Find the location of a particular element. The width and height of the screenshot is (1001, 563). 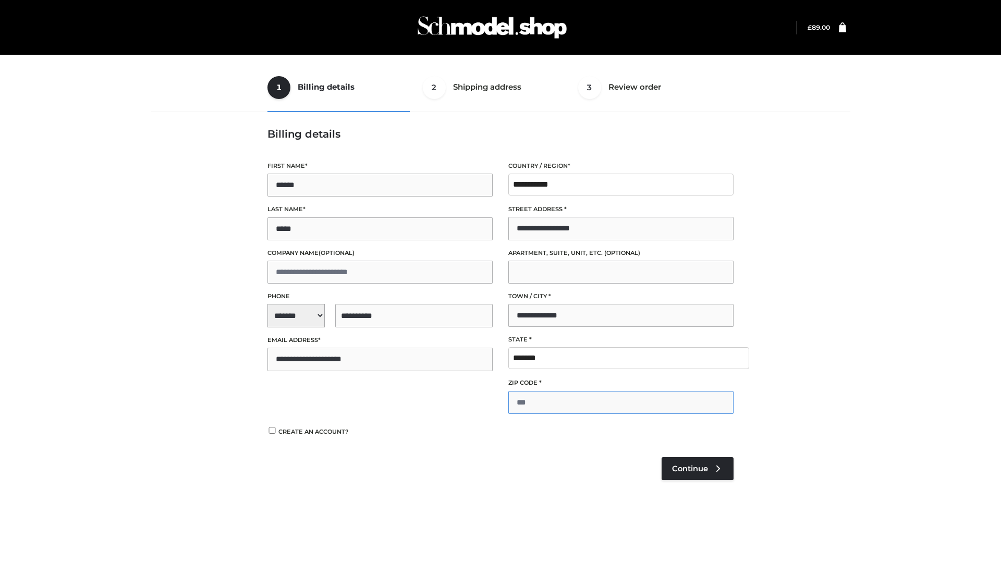

label: Street address is located at coordinates (621, 209).